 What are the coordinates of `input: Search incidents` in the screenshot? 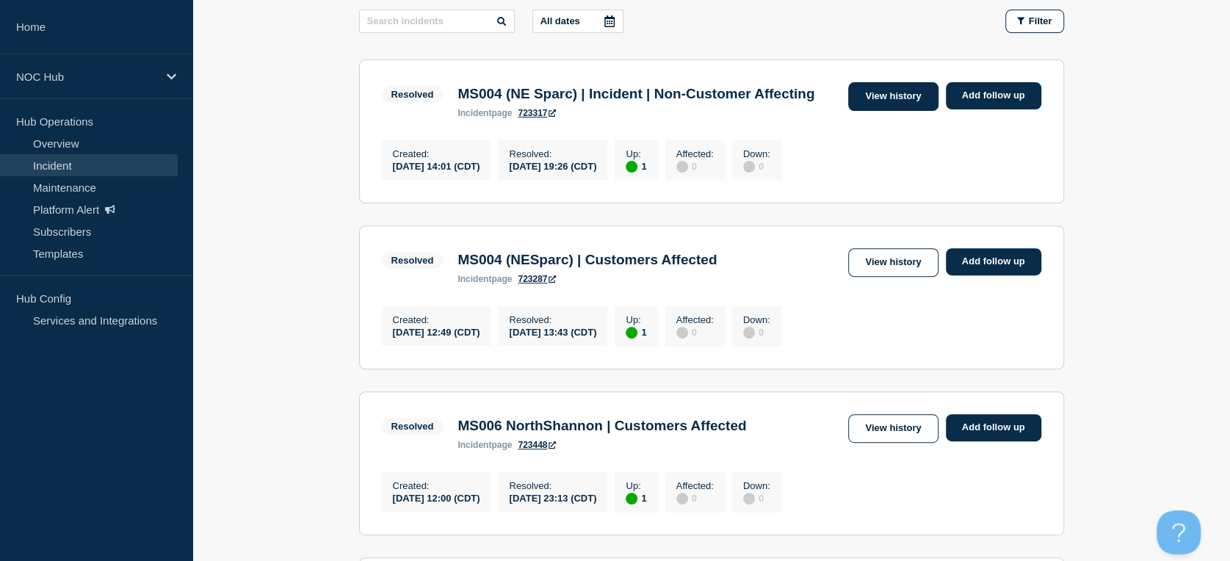 It's located at (437, 21).